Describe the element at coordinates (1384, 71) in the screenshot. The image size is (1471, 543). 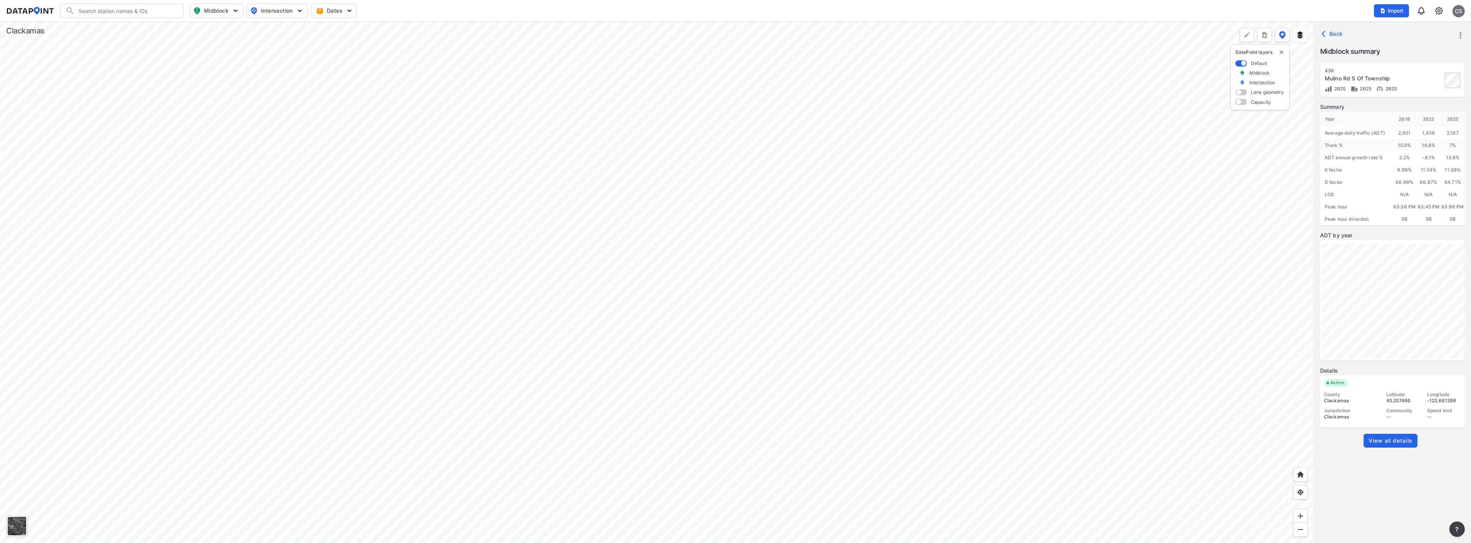
I see `div: 436` at that location.